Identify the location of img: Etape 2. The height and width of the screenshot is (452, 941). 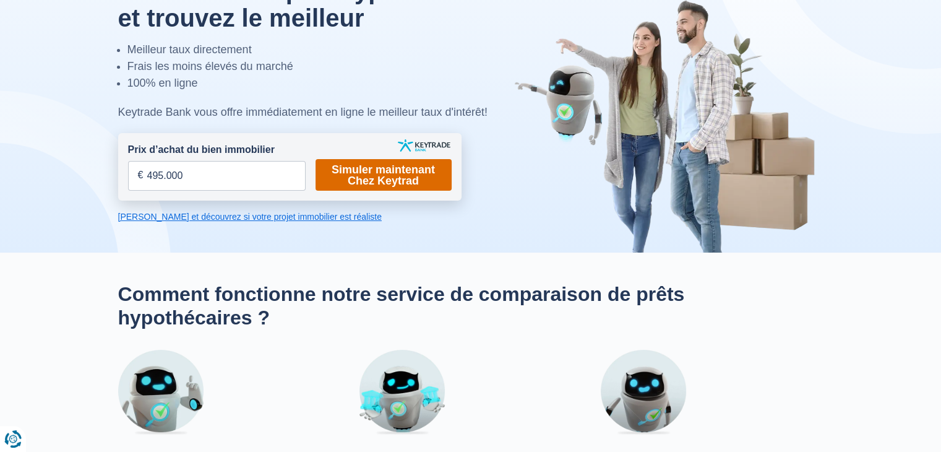
(402, 392).